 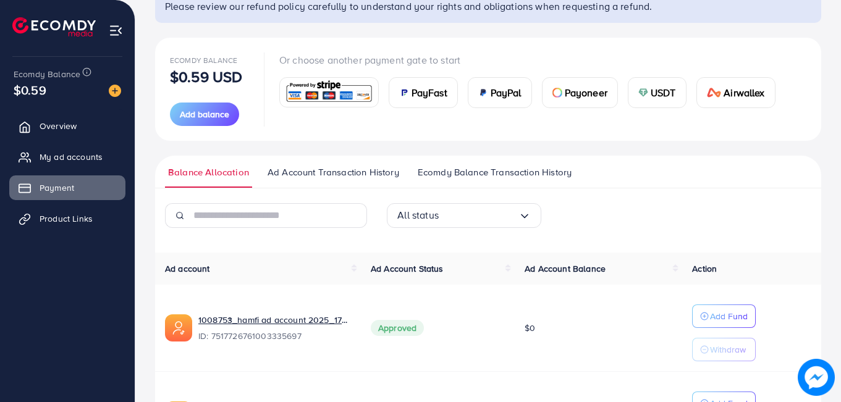 I want to click on span: All status, so click(x=418, y=215).